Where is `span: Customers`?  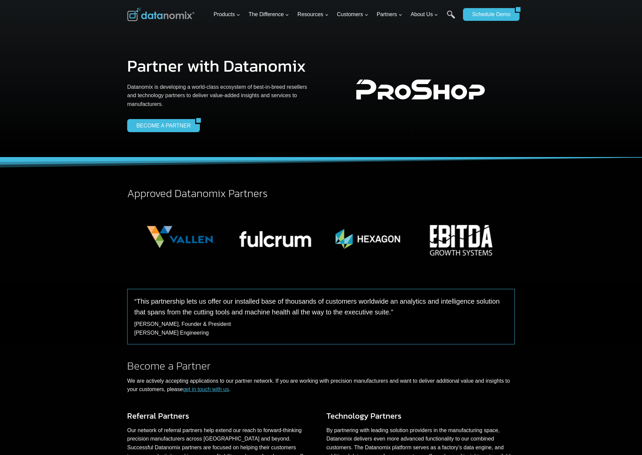
span: Customers is located at coordinates (352, 14).